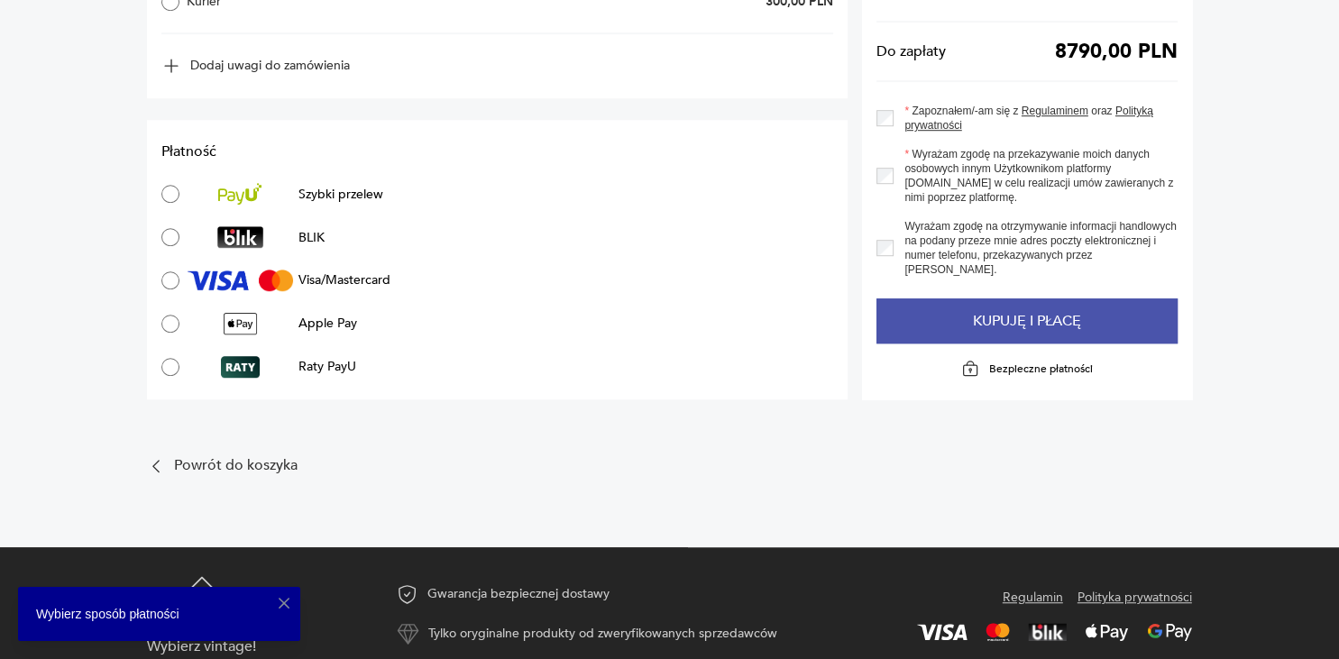  What do you see at coordinates (971, 369) in the screenshot?
I see `img: Ikona kłódki` at bounding box center [971, 369].